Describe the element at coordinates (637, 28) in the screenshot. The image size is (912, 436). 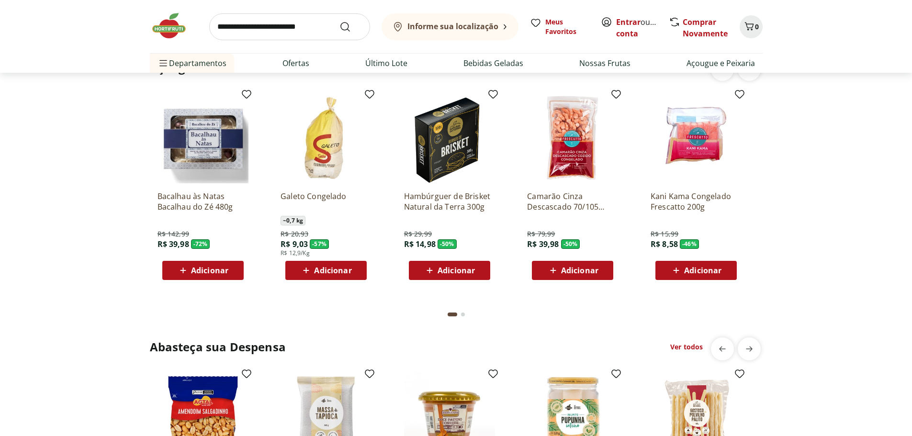
I see `span: ou` at that location.